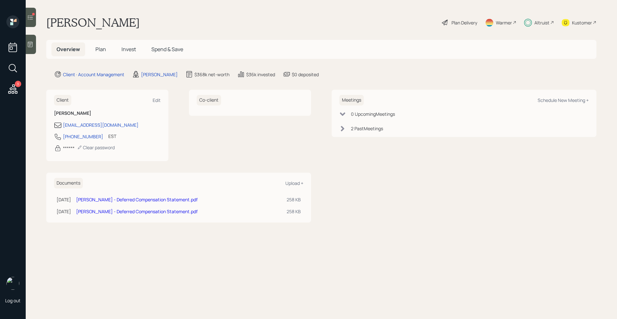 The height and width of the screenshot is (319, 617). What do you see at coordinates (128, 49) in the screenshot?
I see `span: Invest` at bounding box center [128, 49].